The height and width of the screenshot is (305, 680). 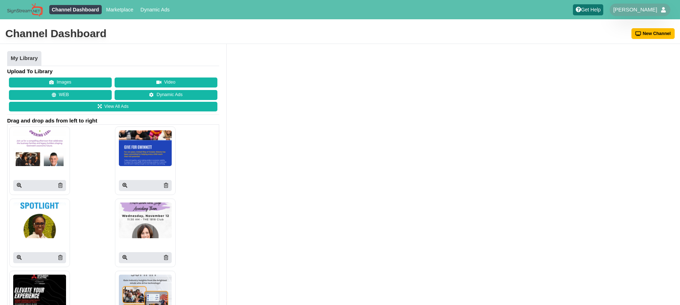 What do you see at coordinates (113, 71) in the screenshot?
I see `h4: Upload To Library` at bounding box center [113, 71].